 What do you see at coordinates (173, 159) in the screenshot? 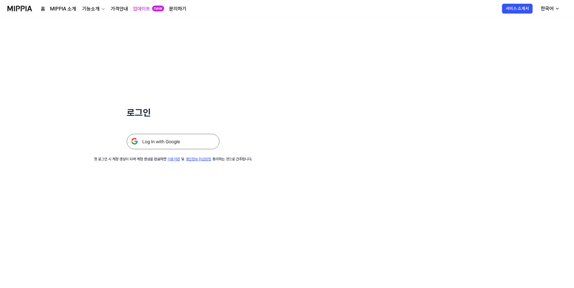
I see `div: 첫 로그인 시 계정 생성이 되며 계정 생성을 완료하면 및 동의하는 것으로 간주합니다.` at bounding box center [173, 159].